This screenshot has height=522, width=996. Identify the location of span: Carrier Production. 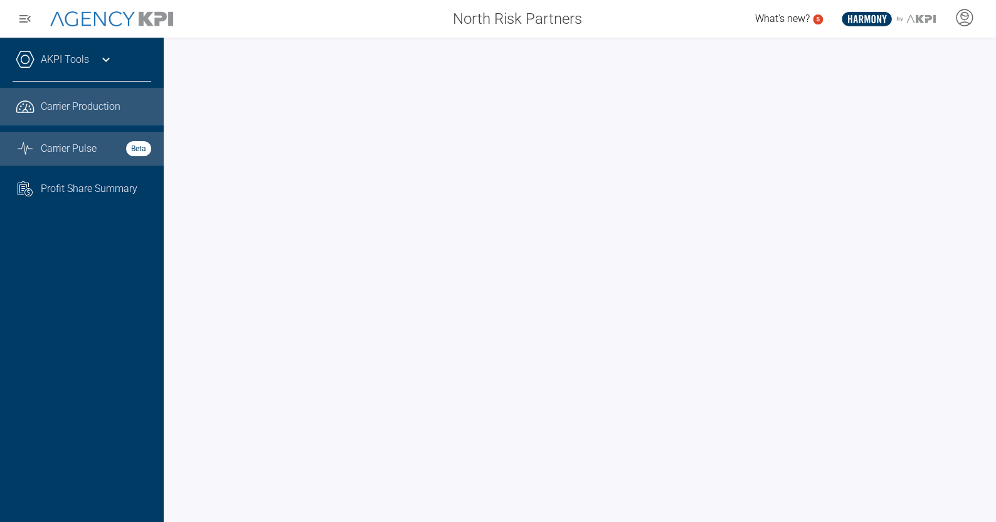
(80, 107).